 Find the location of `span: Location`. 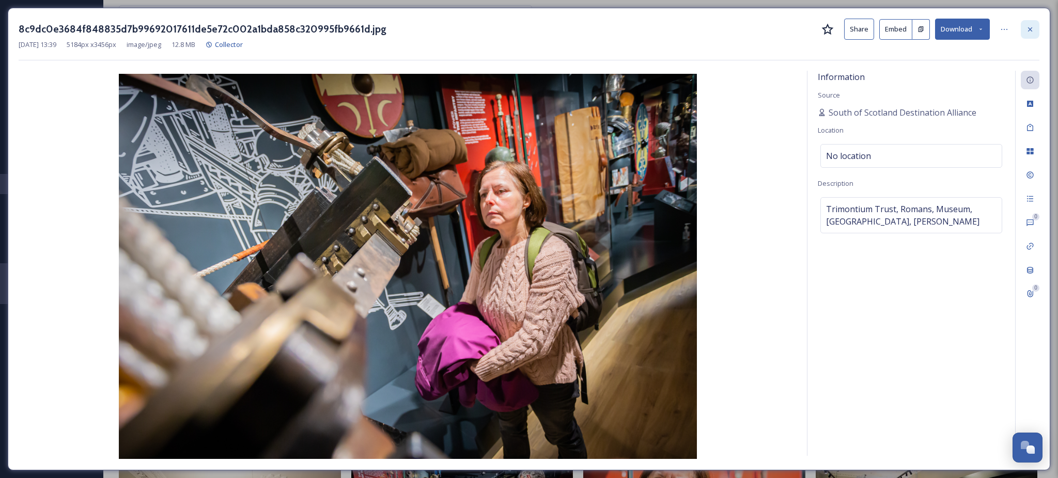

span: Location is located at coordinates (831, 130).